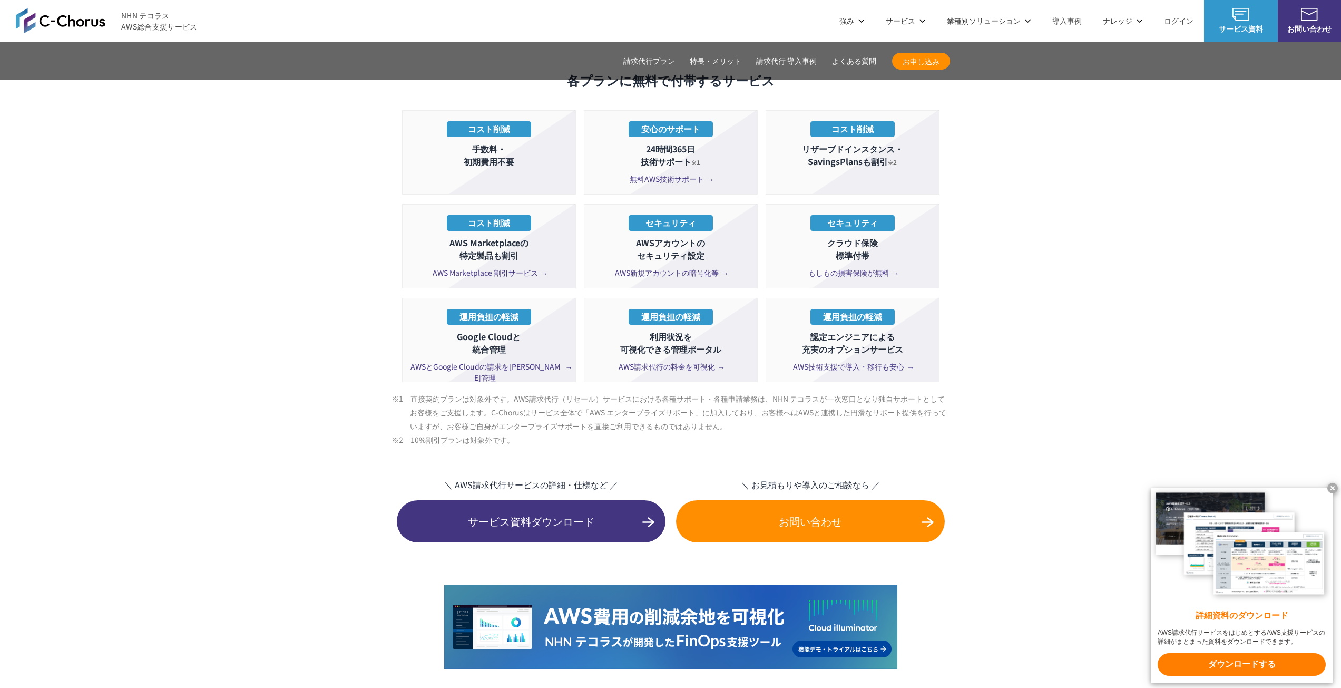 The image size is (1341, 688). What do you see at coordinates (921, 61) in the screenshot?
I see `span: お申し込み` at bounding box center [921, 61].